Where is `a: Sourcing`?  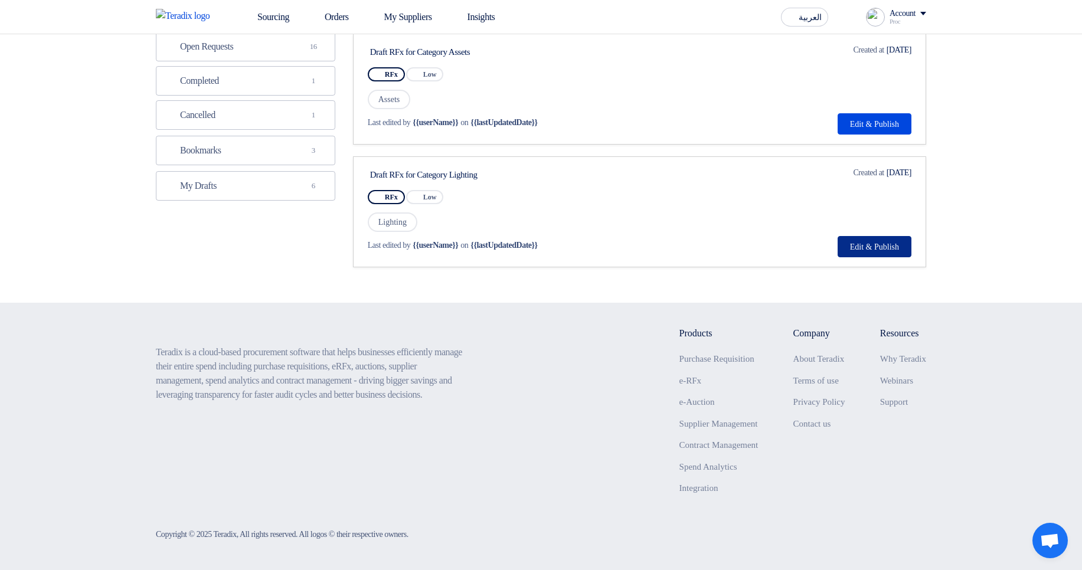 a: Sourcing is located at coordinates (265, 17).